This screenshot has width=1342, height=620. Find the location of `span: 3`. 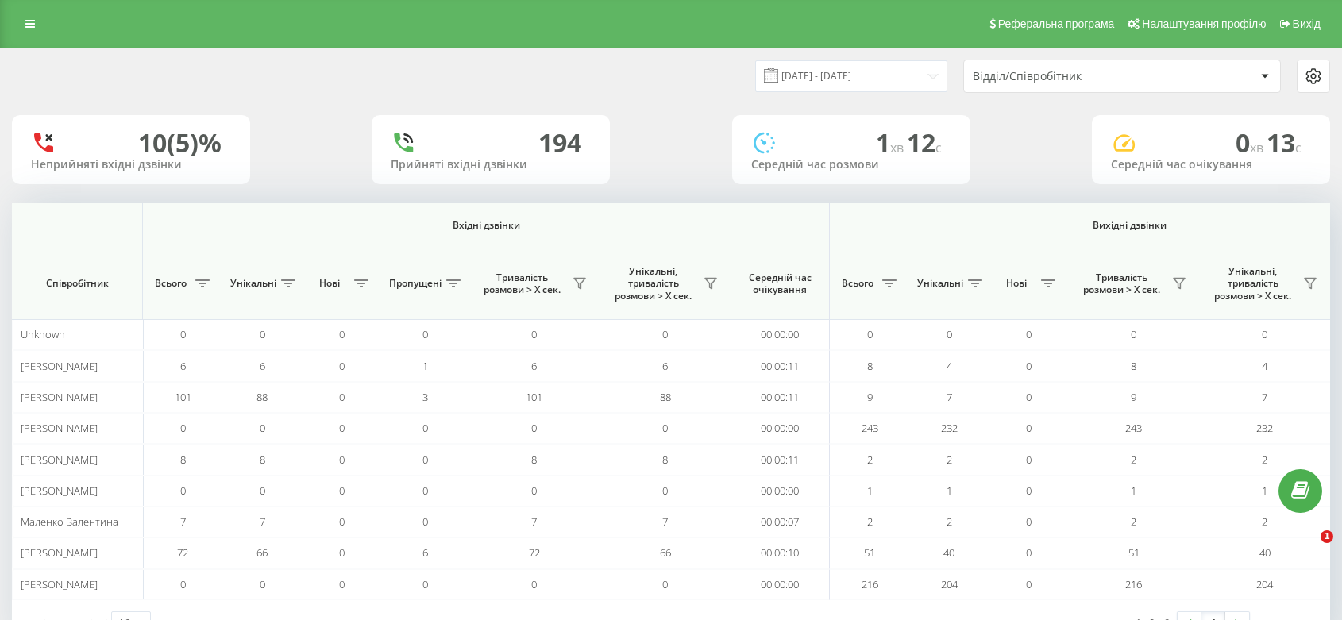

span: 3 is located at coordinates (425, 397).